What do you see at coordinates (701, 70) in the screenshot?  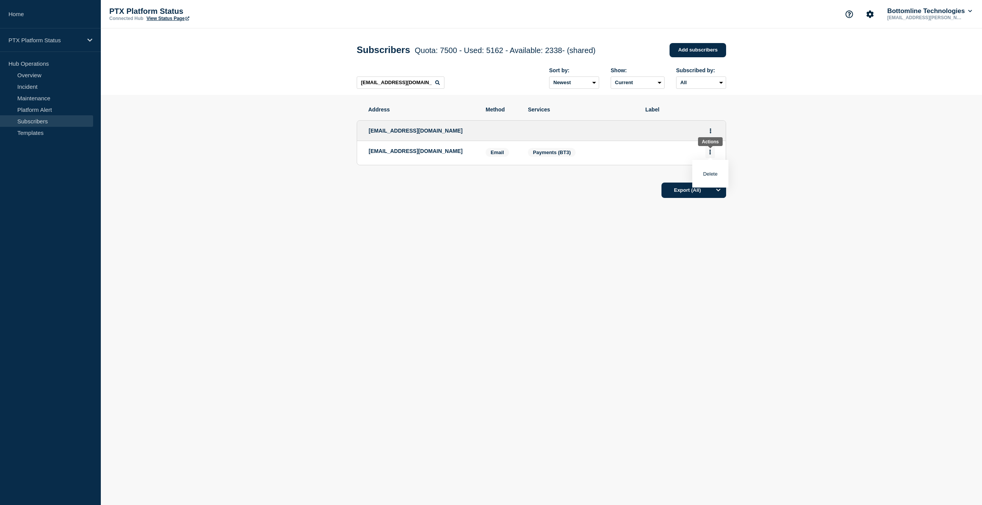 I see `div: Subscribed by:` at bounding box center [701, 70].